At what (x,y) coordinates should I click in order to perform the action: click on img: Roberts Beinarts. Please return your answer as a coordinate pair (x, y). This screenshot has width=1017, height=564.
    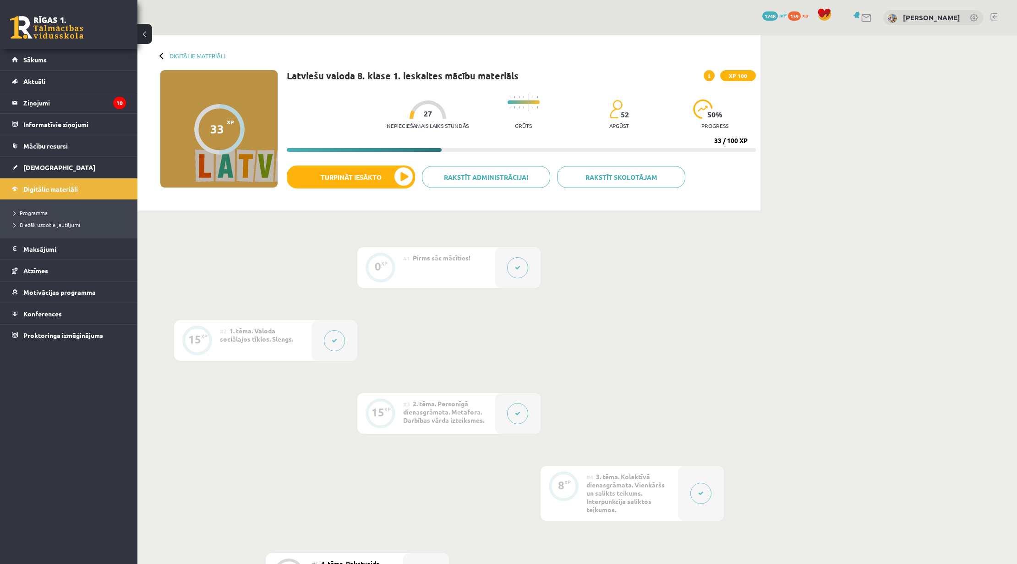
    Looking at the image, I should click on (893, 18).